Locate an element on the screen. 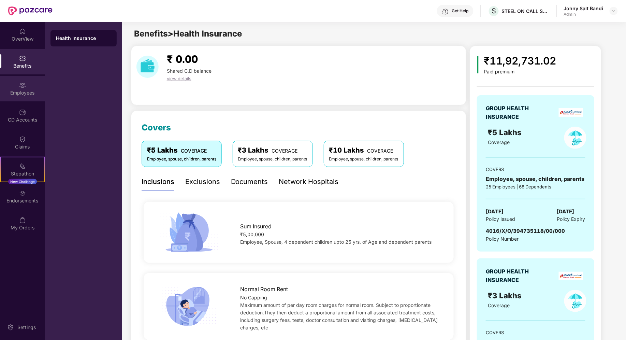  div: ₹10 Lakhs is located at coordinates (364, 150).